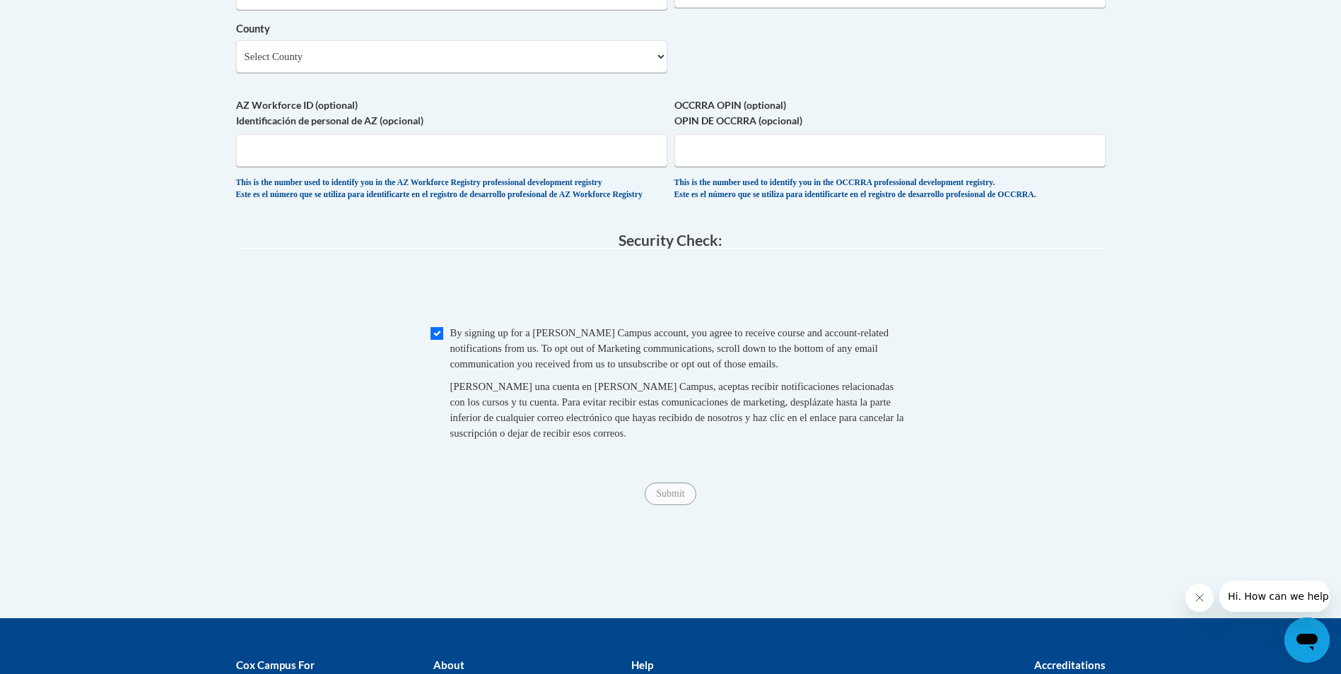 This screenshot has height=674, width=1341. What do you see at coordinates (642, 665) in the screenshot?
I see `b: Help` at bounding box center [642, 665].